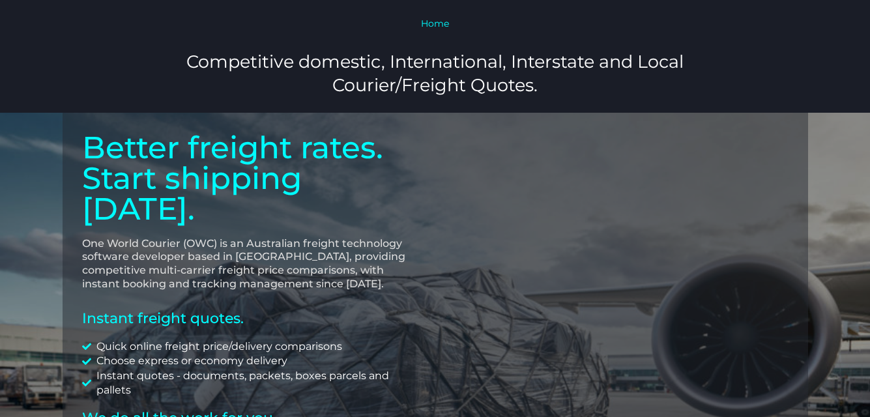  Describe the element at coordinates (218, 347) in the screenshot. I see `span: Quick online freight price/delivery comparisons` at that location.